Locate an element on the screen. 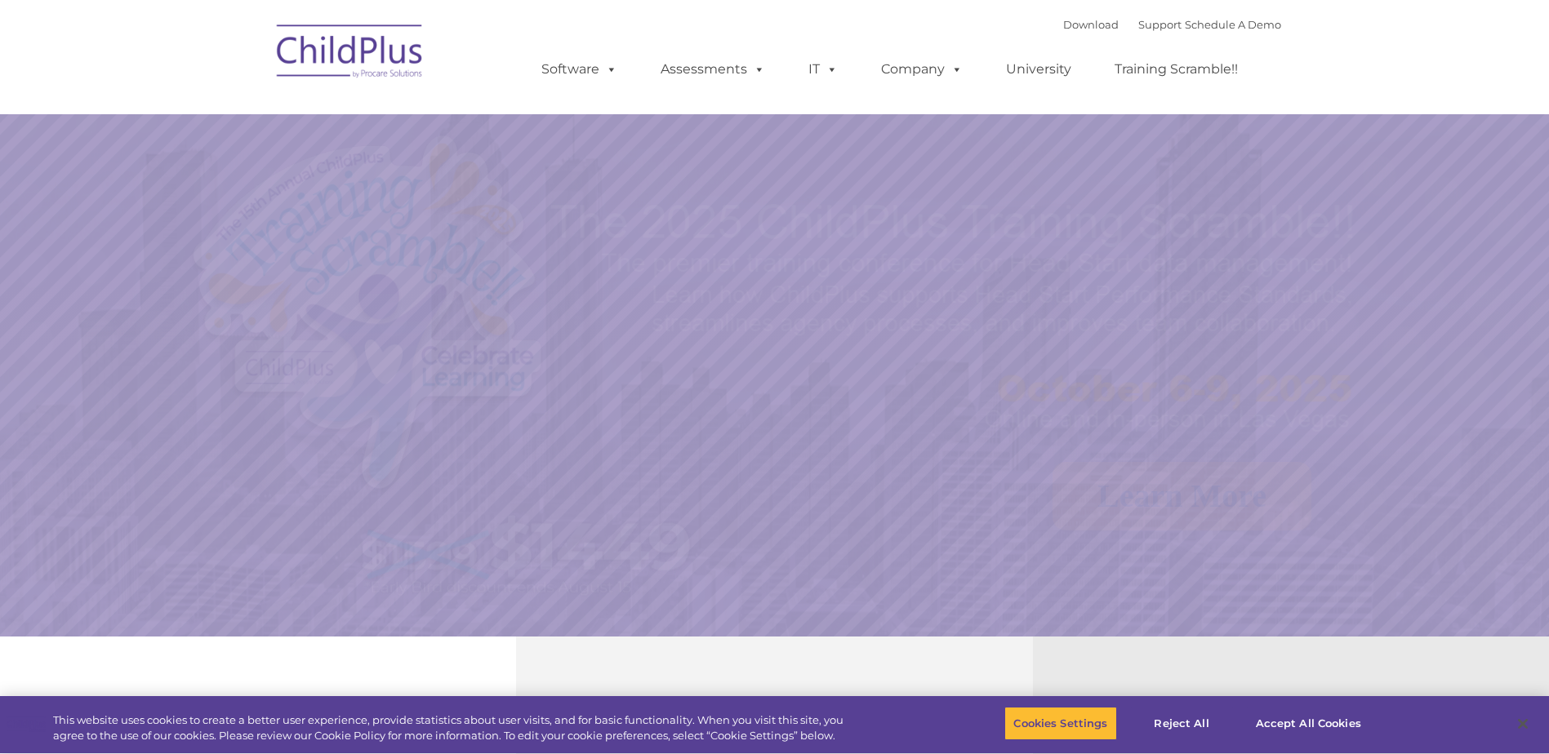 This screenshot has height=754, width=1549. button: Reject All is located at coordinates (1181, 724).